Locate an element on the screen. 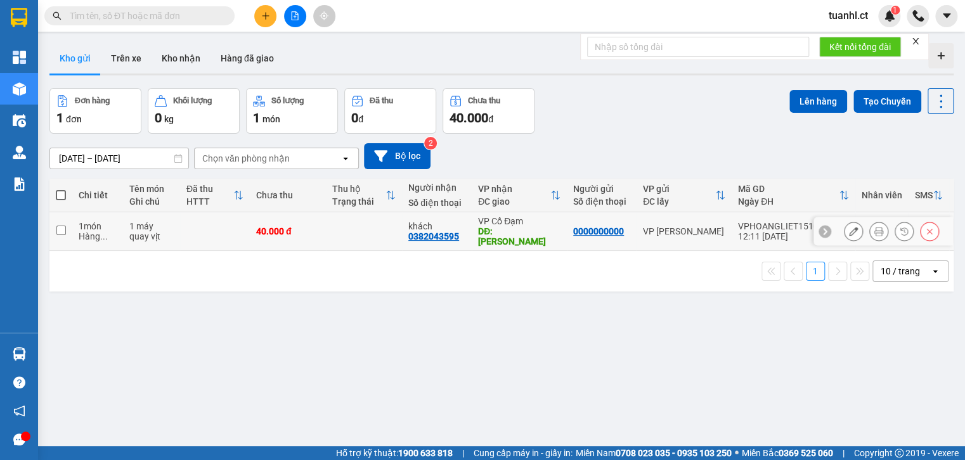 This screenshot has width=965, height=460. button: Tạo Chuyến is located at coordinates (887, 101).